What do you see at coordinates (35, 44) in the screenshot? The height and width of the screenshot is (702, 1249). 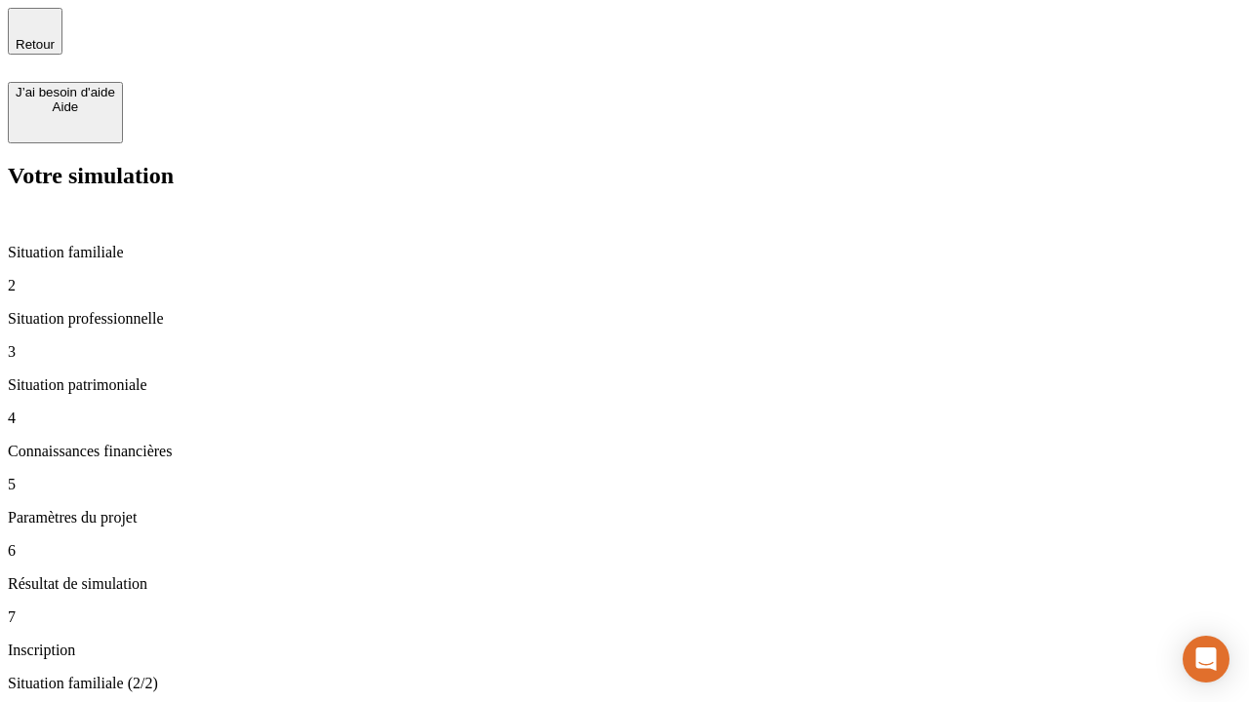 I see `span: Retour` at bounding box center [35, 44].